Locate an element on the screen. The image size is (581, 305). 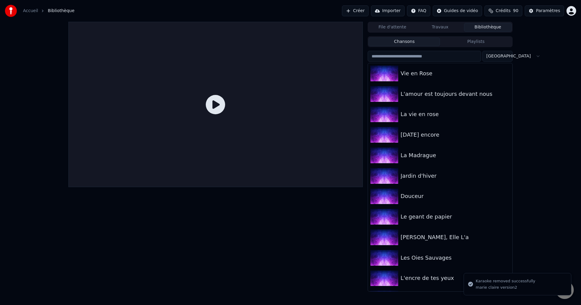
div: Karaoke removed successfully is located at coordinates (505, 281).